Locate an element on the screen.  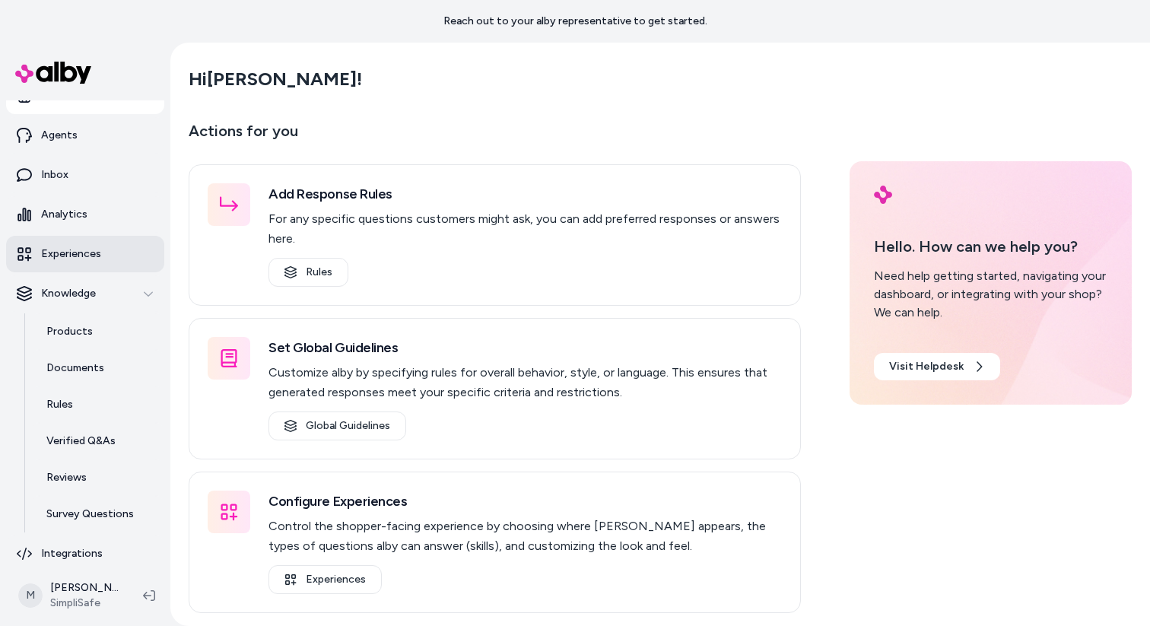
p: Products is located at coordinates (69, 332).